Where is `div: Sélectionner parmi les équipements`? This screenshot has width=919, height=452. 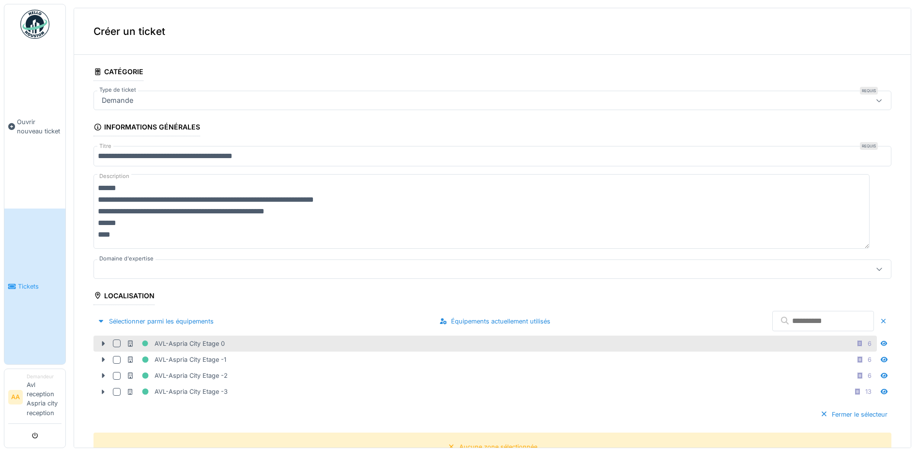 div: Sélectionner parmi les équipements is located at coordinates (156, 321).